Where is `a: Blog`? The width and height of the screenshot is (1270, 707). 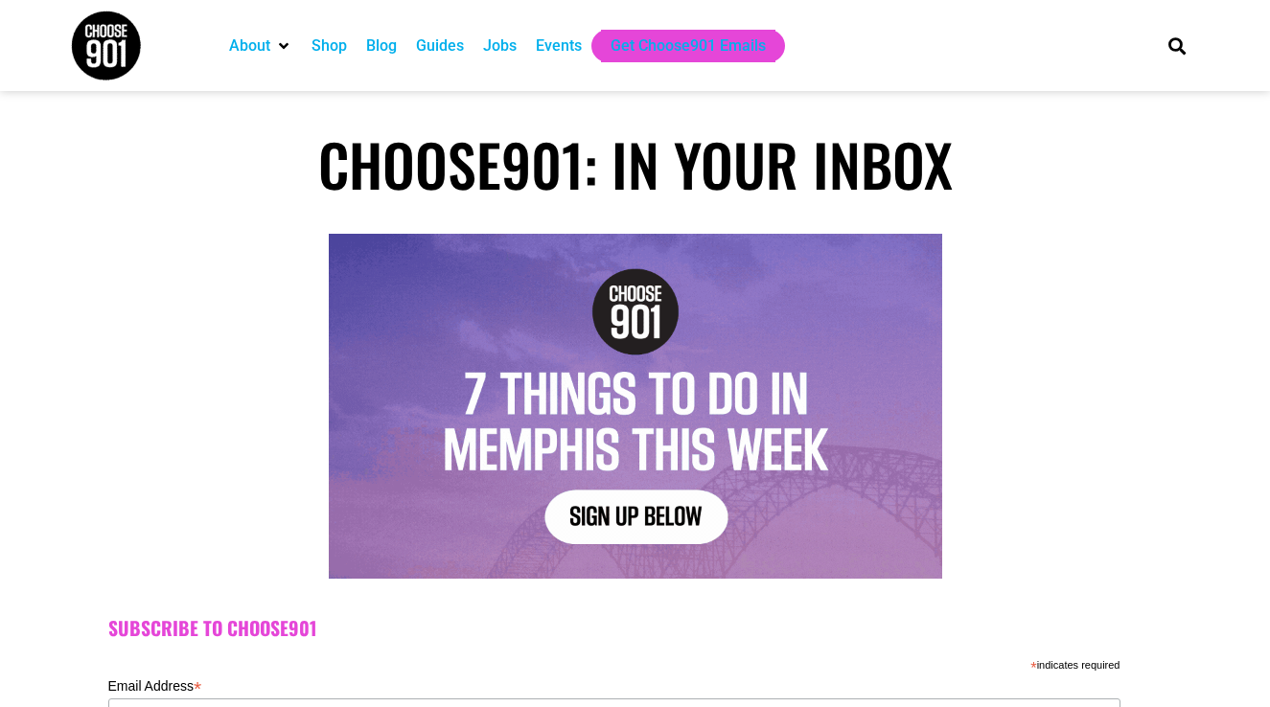
a: Blog is located at coordinates (381, 46).